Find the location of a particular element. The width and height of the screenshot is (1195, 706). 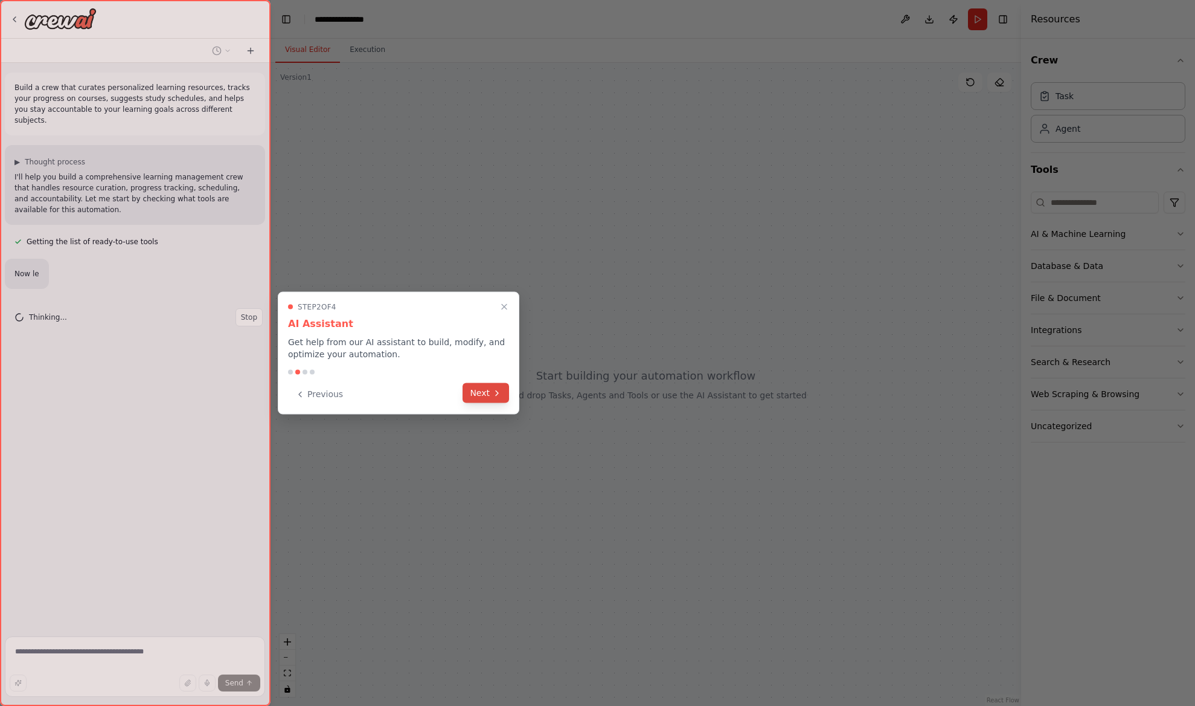

button: Previous is located at coordinates (319, 394).